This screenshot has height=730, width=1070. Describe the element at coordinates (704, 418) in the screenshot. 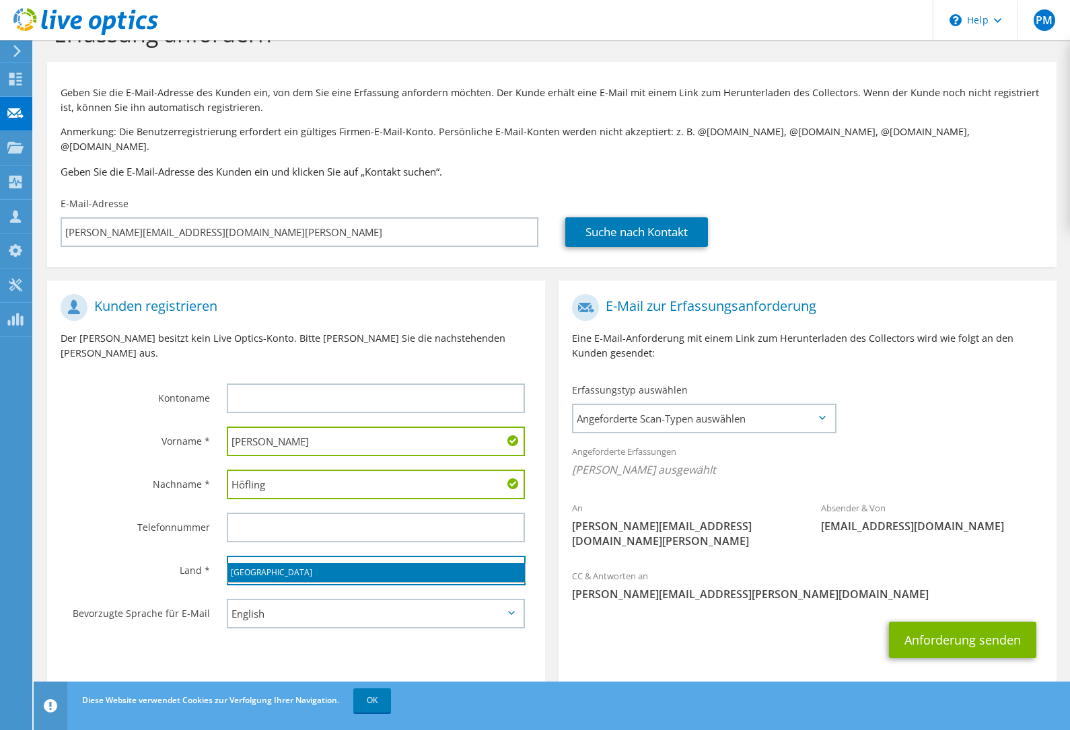

I see `span: Angeforderte Scan-Typen auswählen` at that location.